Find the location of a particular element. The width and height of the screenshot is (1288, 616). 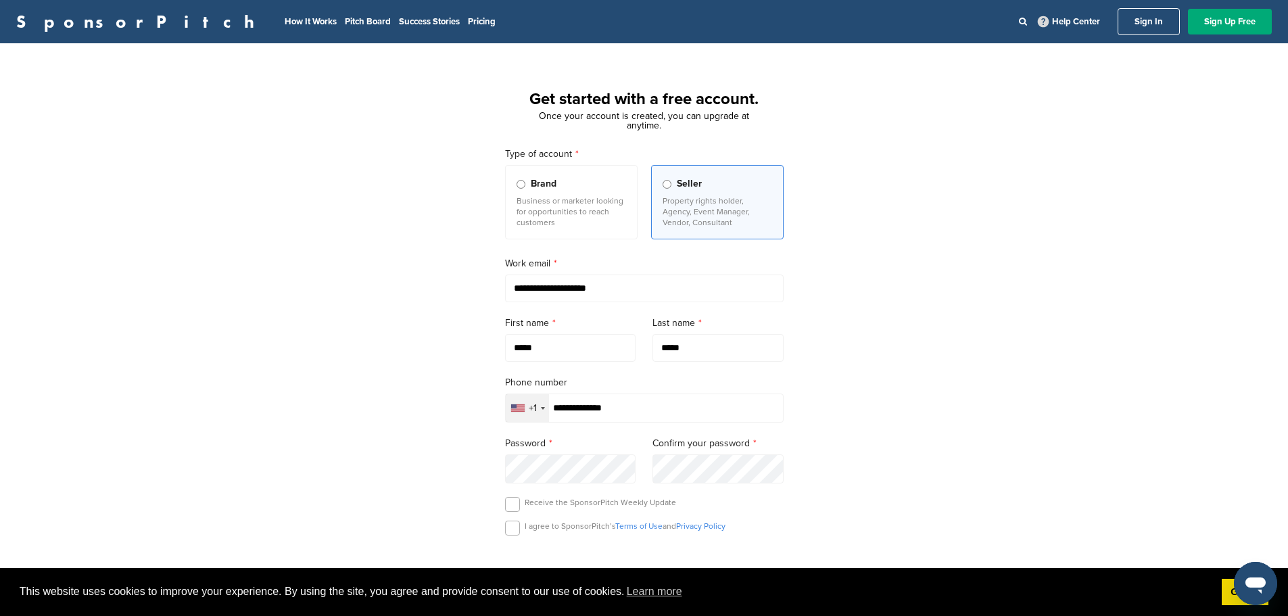

div: Selected country is located at coordinates (527, 408).